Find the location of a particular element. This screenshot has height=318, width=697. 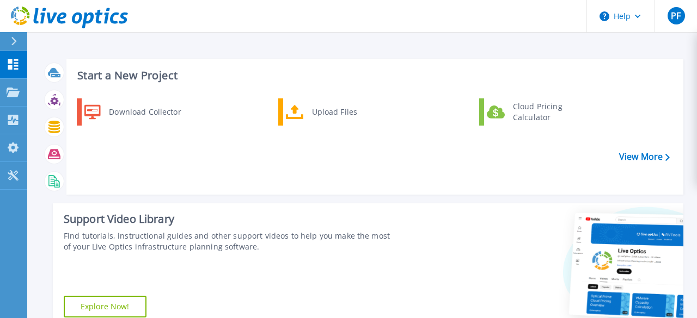

div: Support Video Library is located at coordinates (228, 219).